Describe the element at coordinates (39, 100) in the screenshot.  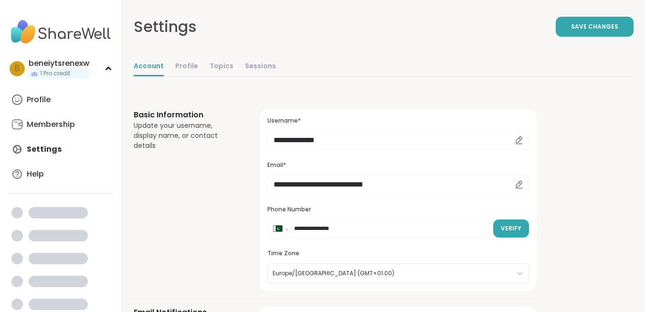
I see `div: Profile` at that location.